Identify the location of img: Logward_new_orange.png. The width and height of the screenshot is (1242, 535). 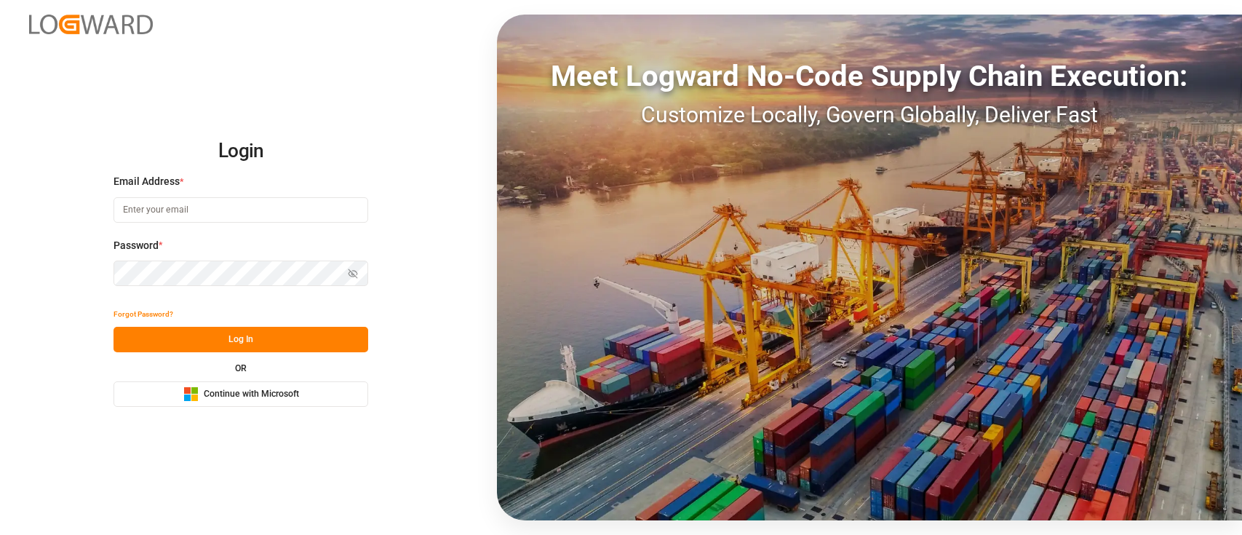
(91, 24).